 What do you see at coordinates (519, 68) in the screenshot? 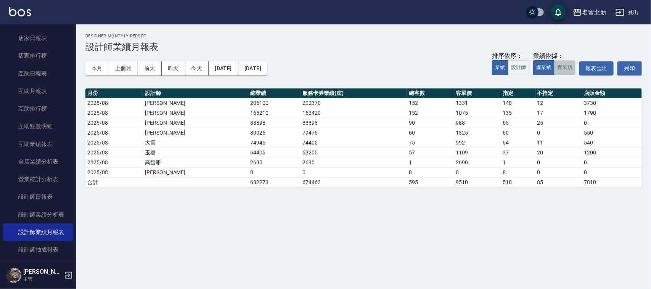
I see `button: 設計師` at bounding box center [519, 68].